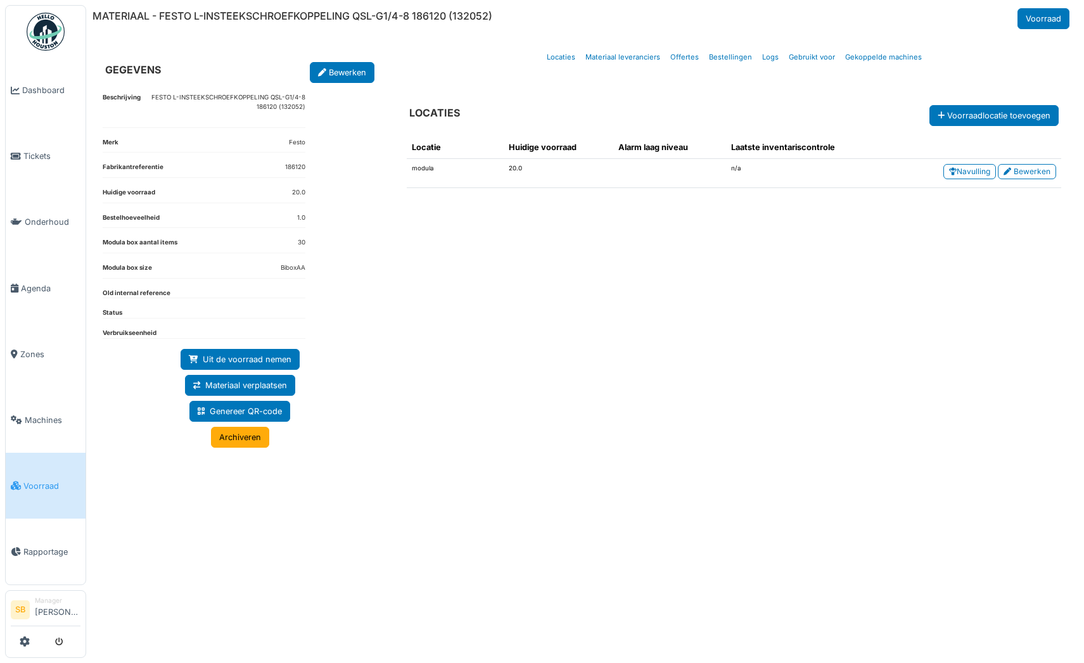  Describe the element at coordinates (129, 333) in the screenshot. I see `dt: Verbruikseenheid` at that location.